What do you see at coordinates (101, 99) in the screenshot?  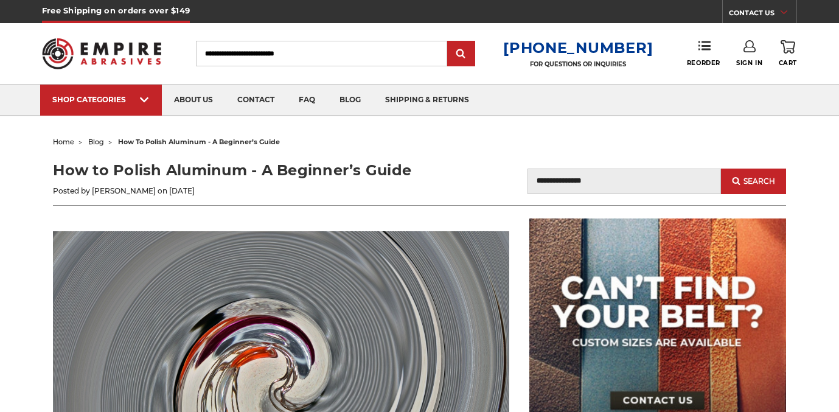 I see `div: SHOP CATEGORIES` at bounding box center [101, 99].